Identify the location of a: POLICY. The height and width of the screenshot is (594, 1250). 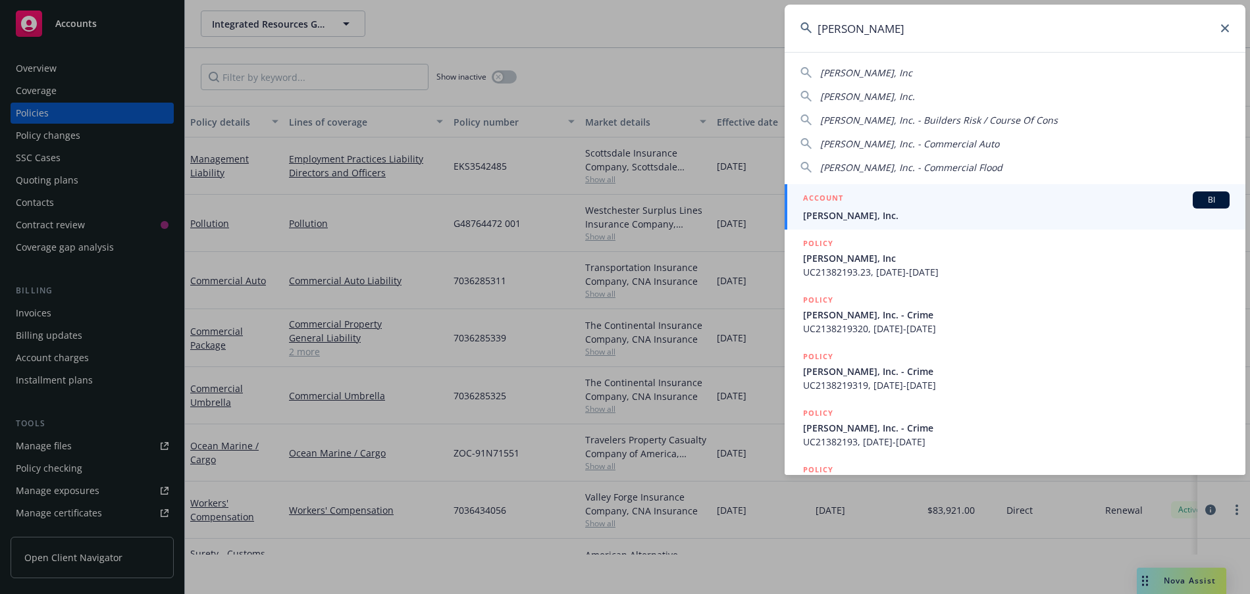
(1015, 484).